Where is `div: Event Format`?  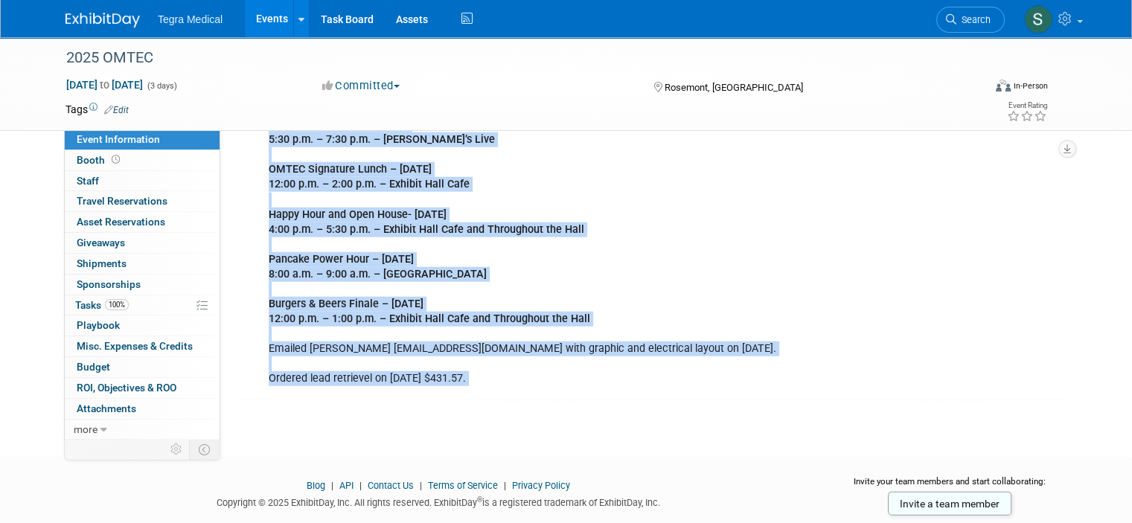
div: Event Format is located at coordinates (975, 89).